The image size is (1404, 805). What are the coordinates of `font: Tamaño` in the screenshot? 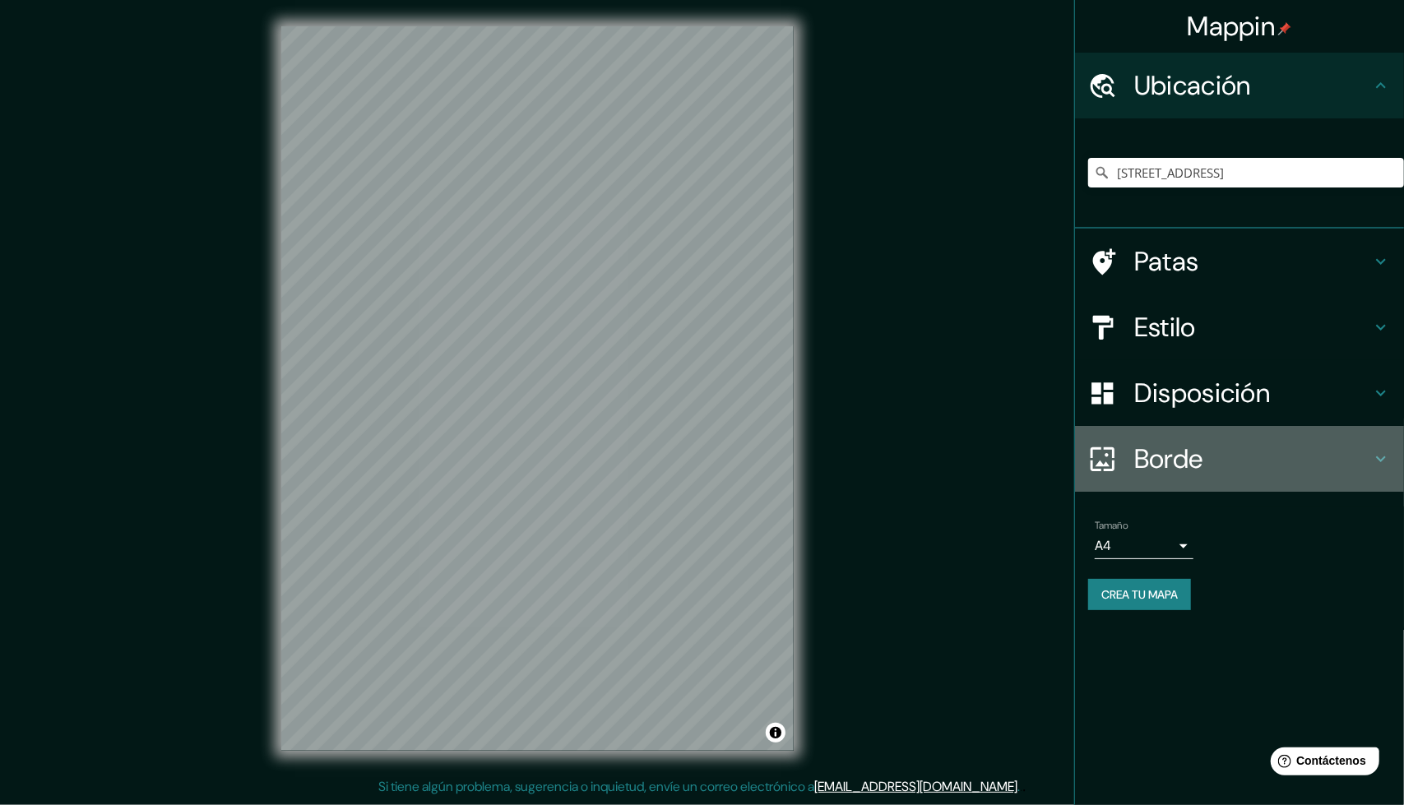 It's located at (1111, 526).